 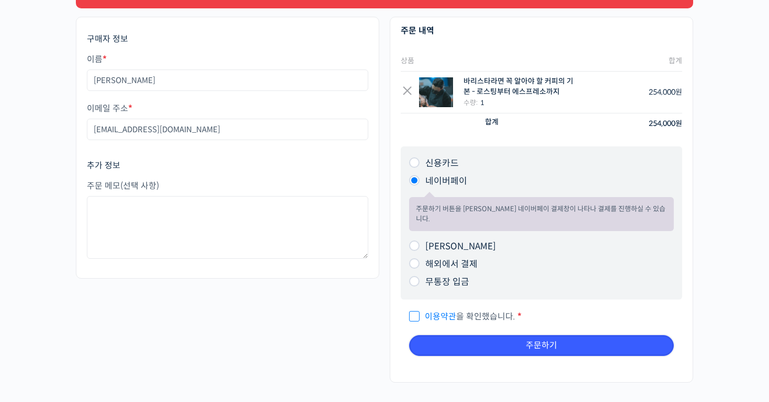 What do you see at coordinates (227, 186) in the screenshot?
I see `label: 주문 메모` at bounding box center [227, 186].